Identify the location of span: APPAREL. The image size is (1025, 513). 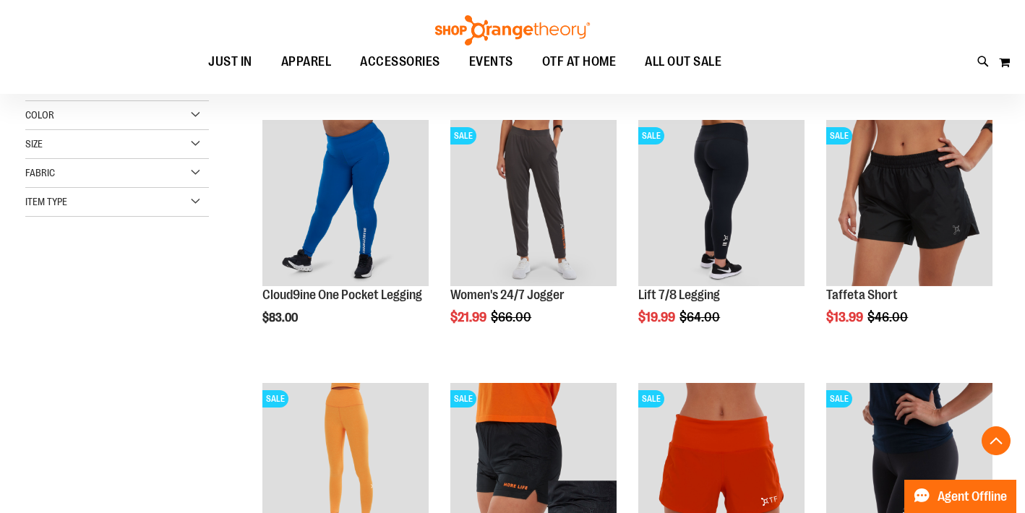
(307, 61).